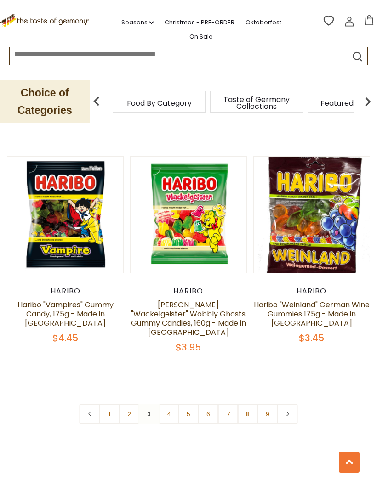 This screenshot has width=377, height=485. Describe the element at coordinates (257, 103) in the screenshot. I see `span: Taste of Germany Collections` at that location.